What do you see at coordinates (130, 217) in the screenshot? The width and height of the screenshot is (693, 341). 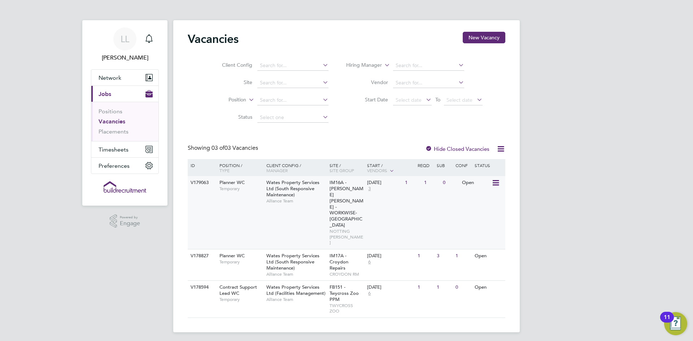 I see `span: Powered by` at bounding box center [130, 217].